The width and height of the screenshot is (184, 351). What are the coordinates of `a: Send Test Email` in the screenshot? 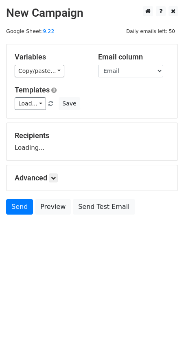 It's located at (104, 207).